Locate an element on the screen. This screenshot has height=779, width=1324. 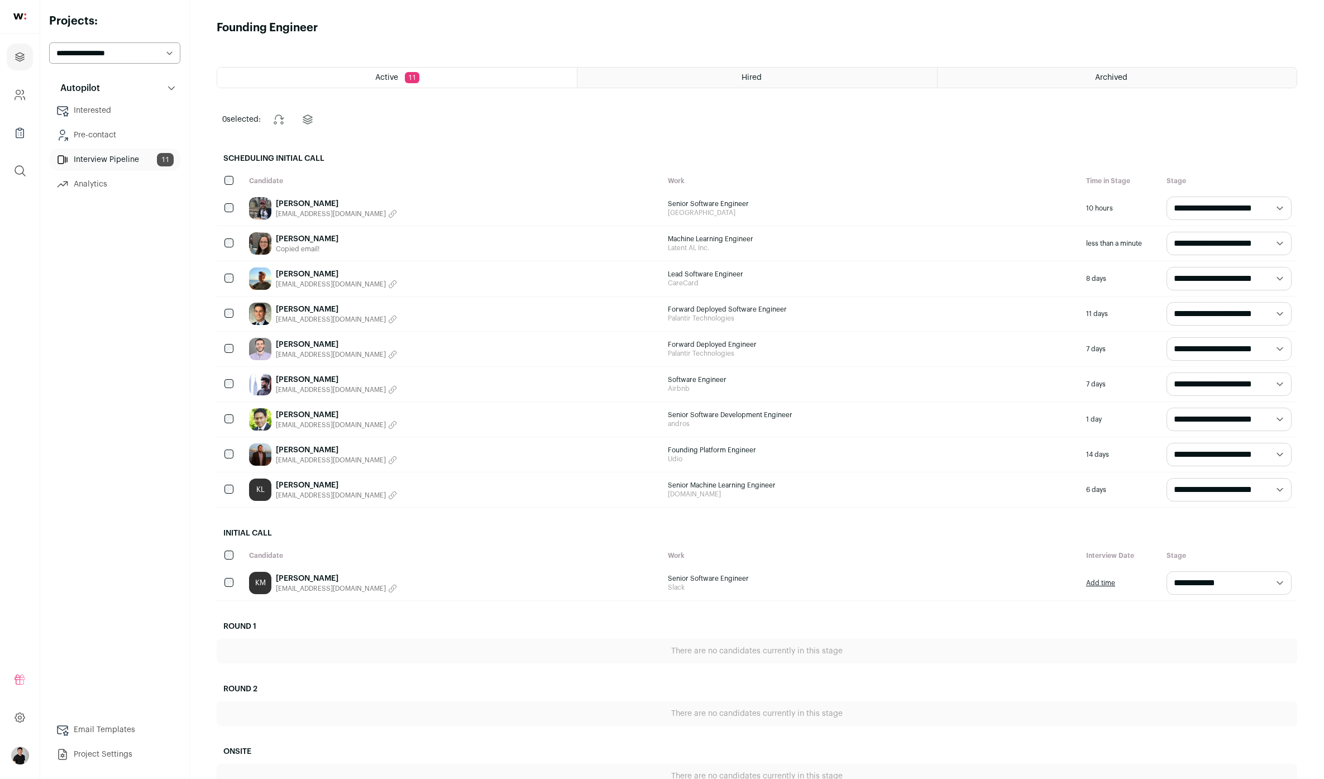
h2: Projects: is located at coordinates (115, 21).